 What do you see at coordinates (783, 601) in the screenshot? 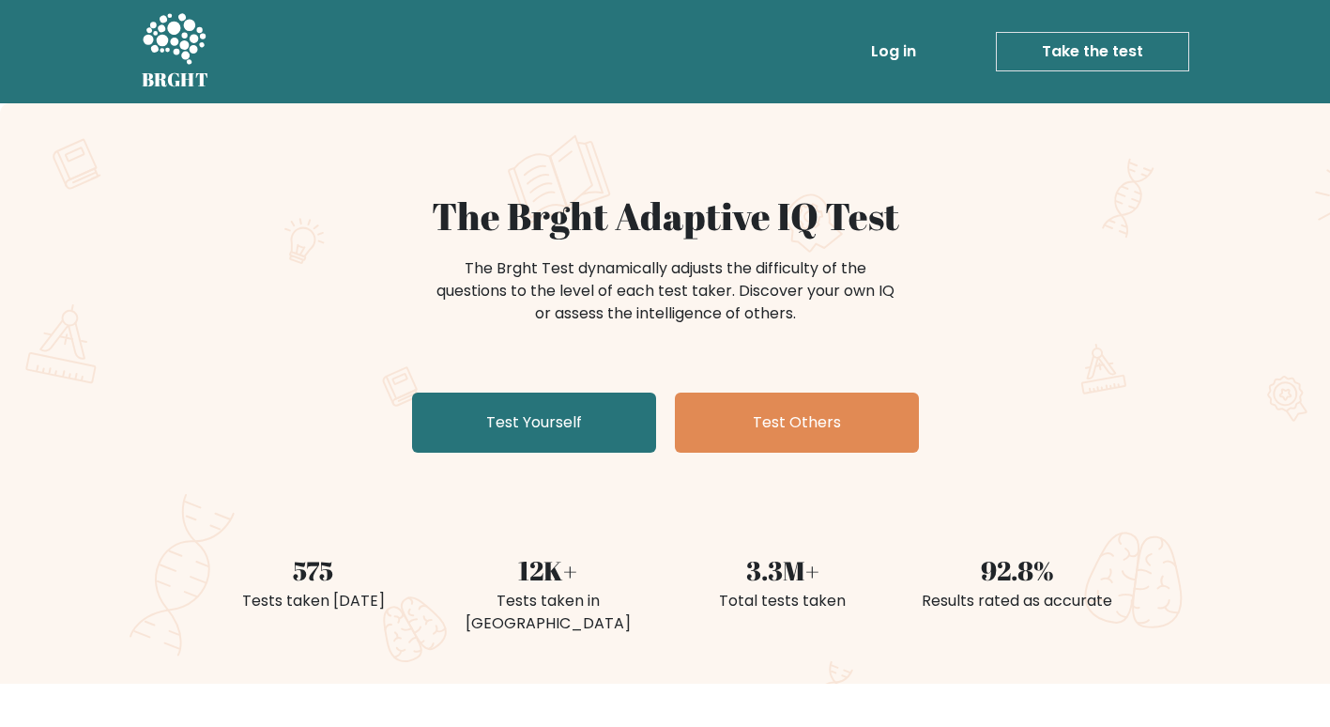
I see `div: Total tests taken` at bounding box center [783, 601].